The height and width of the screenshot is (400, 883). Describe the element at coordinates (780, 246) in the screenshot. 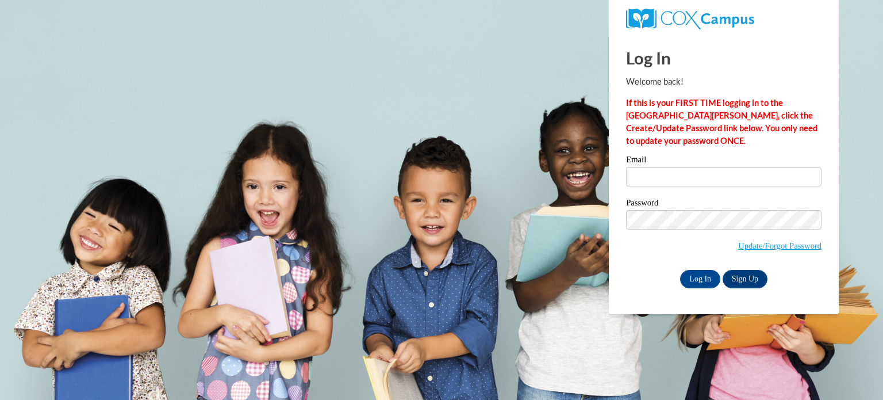

I see `a: Update/Forgot Password` at that location.